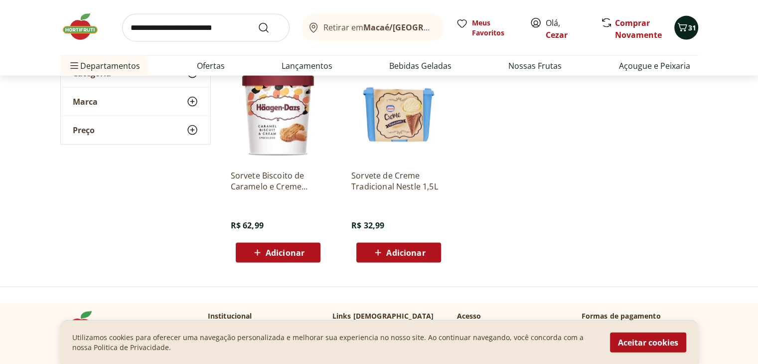  I want to click on a: Lançamentos, so click(307, 66).